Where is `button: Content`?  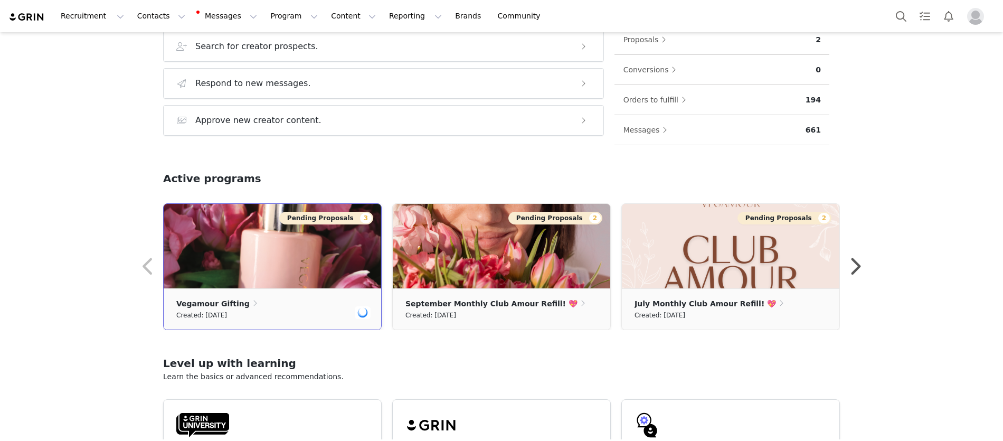 button: Content is located at coordinates (353, 16).